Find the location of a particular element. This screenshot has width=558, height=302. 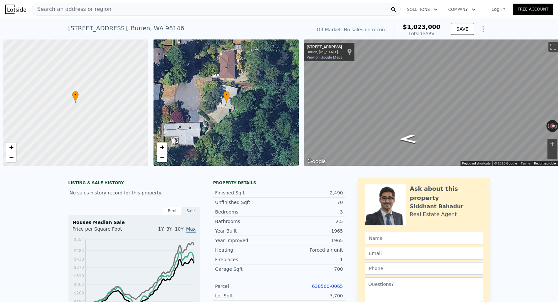

div: 70 is located at coordinates (311, 203).